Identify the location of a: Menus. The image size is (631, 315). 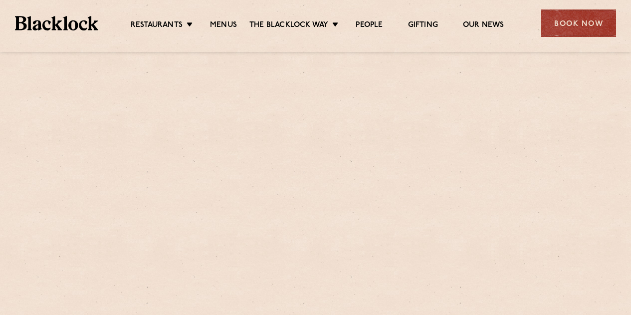
(224, 26).